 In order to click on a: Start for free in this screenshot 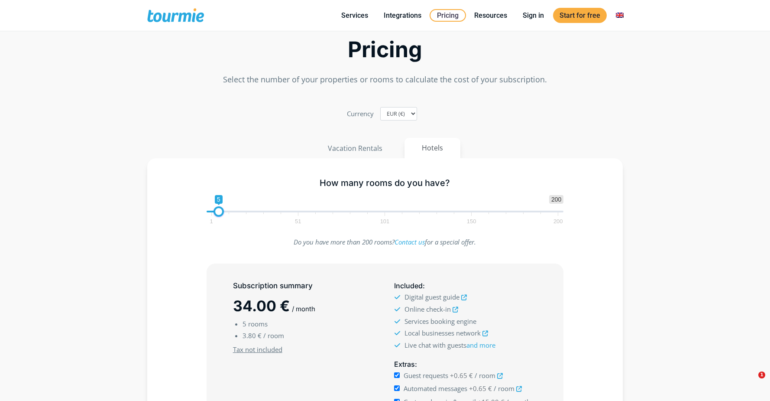, I will do `click(580, 15)`.